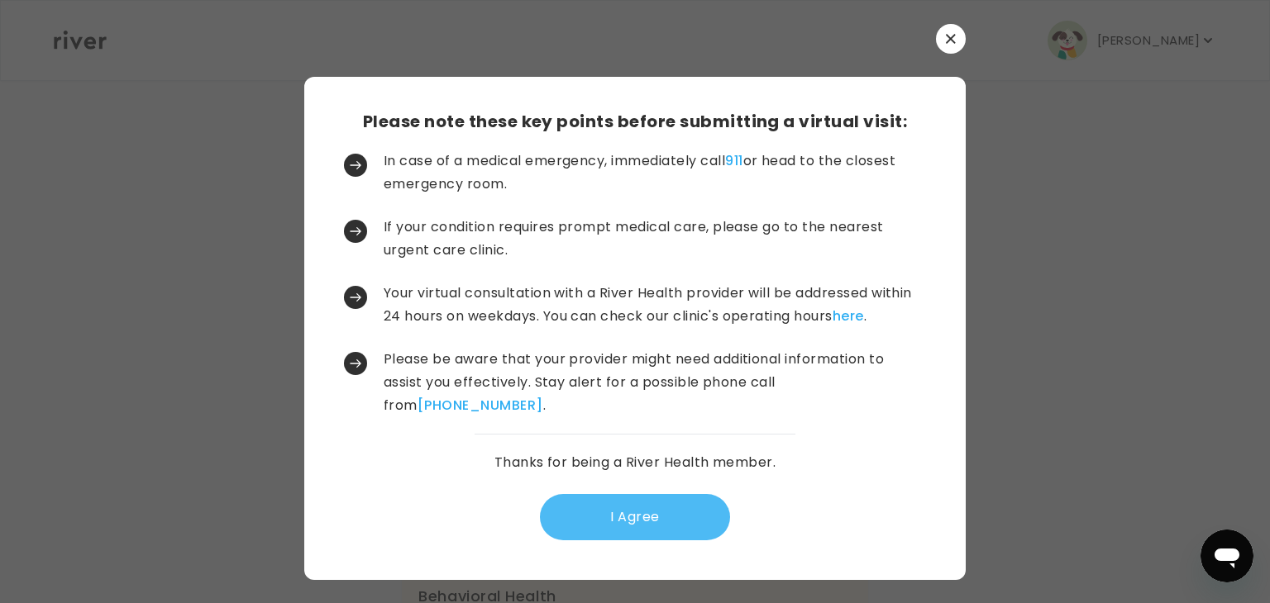 This screenshot has width=1270, height=603. Describe the element at coordinates (848, 316) in the screenshot. I see `a: here` at that location.